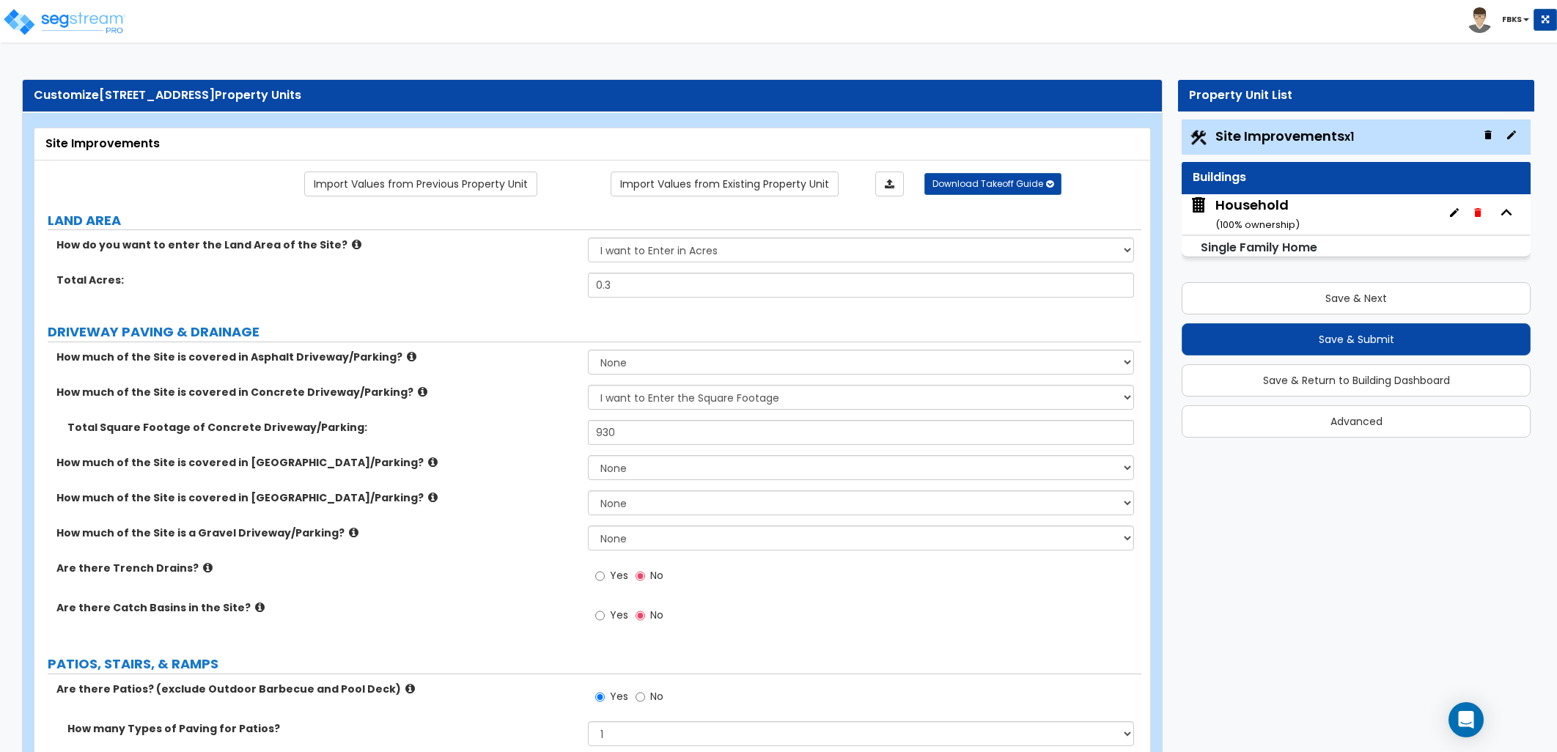 This screenshot has width=1557, height=752. What do you see at coordinates (1199, 138) in the screenshot?
I see `img: Construction.png` at bounding box center [1199, 138].